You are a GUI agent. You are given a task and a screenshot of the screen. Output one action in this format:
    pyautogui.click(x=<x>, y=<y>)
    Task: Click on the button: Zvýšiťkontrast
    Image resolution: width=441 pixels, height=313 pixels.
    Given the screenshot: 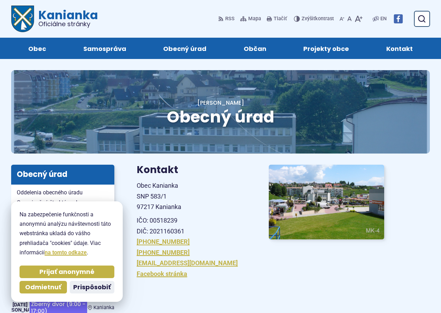 What is the action you would take?
    pyautogui.click(x=314, y=19)
    